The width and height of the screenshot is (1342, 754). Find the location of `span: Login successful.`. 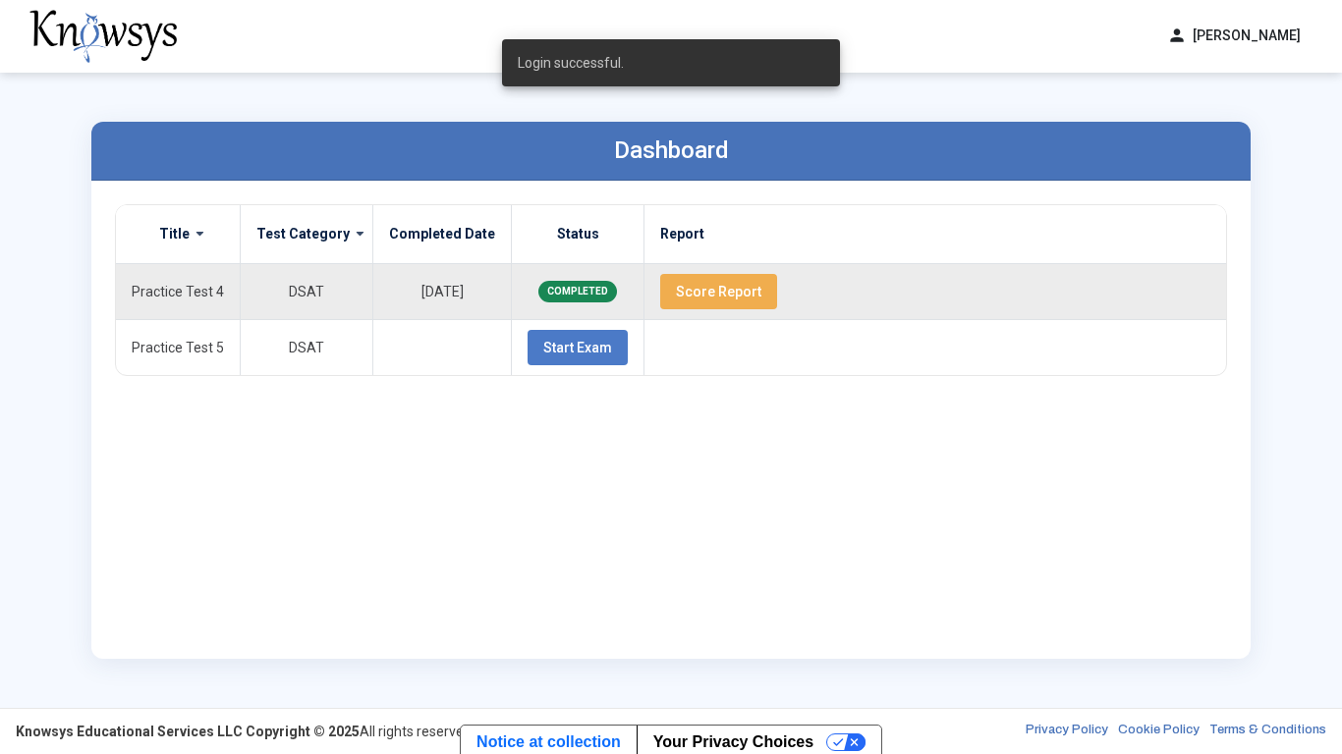

span: Login successful. is located at coordinates (571, 63).